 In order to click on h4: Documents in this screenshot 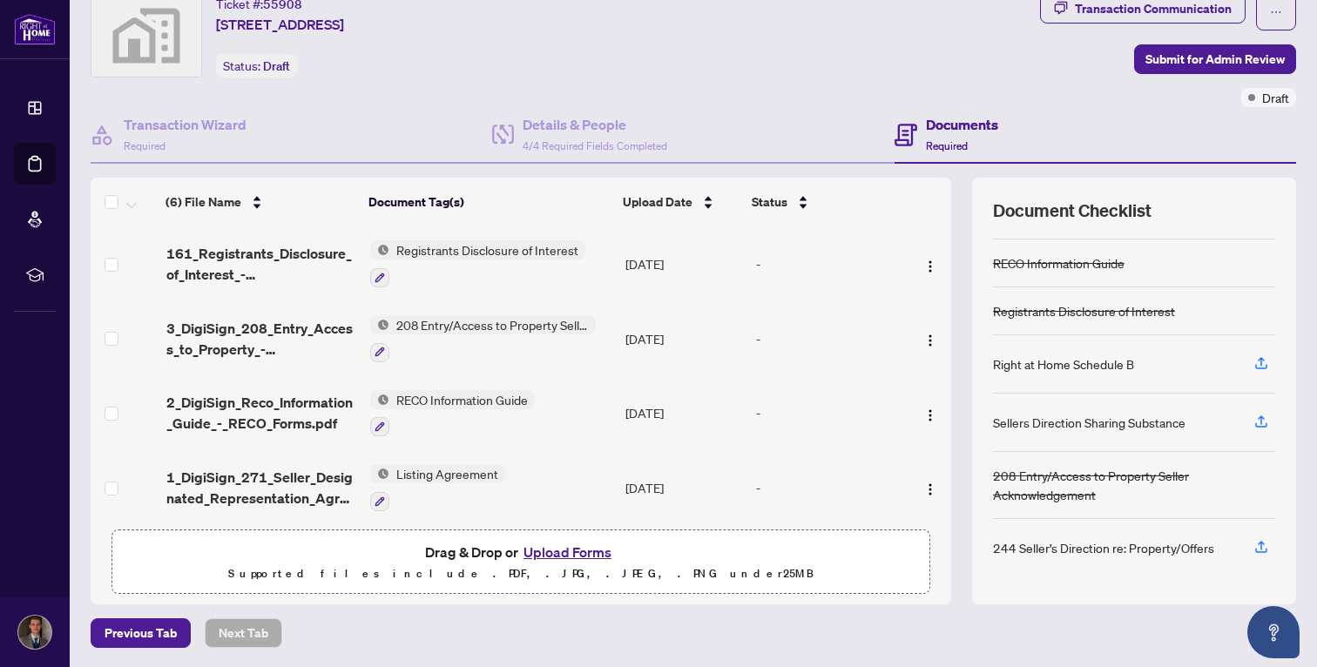, I will do `click(962, 125)`.